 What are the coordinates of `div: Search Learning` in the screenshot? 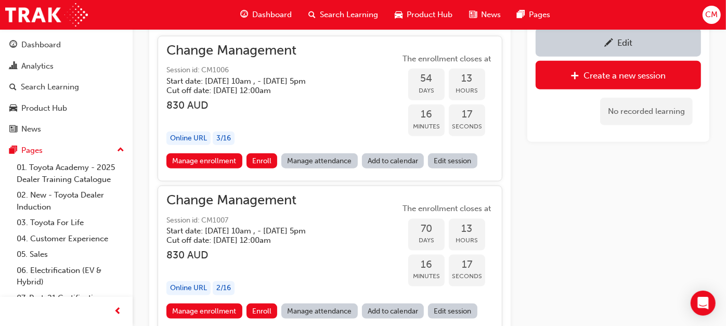 It's located at (50, 87).